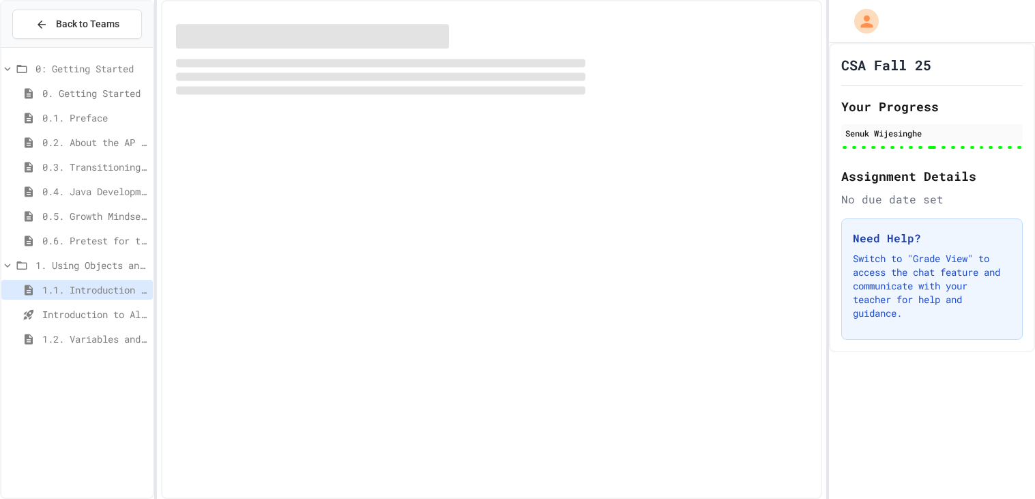  I want to click on span: 0.4. Java Development Environments, so click(95, 191).